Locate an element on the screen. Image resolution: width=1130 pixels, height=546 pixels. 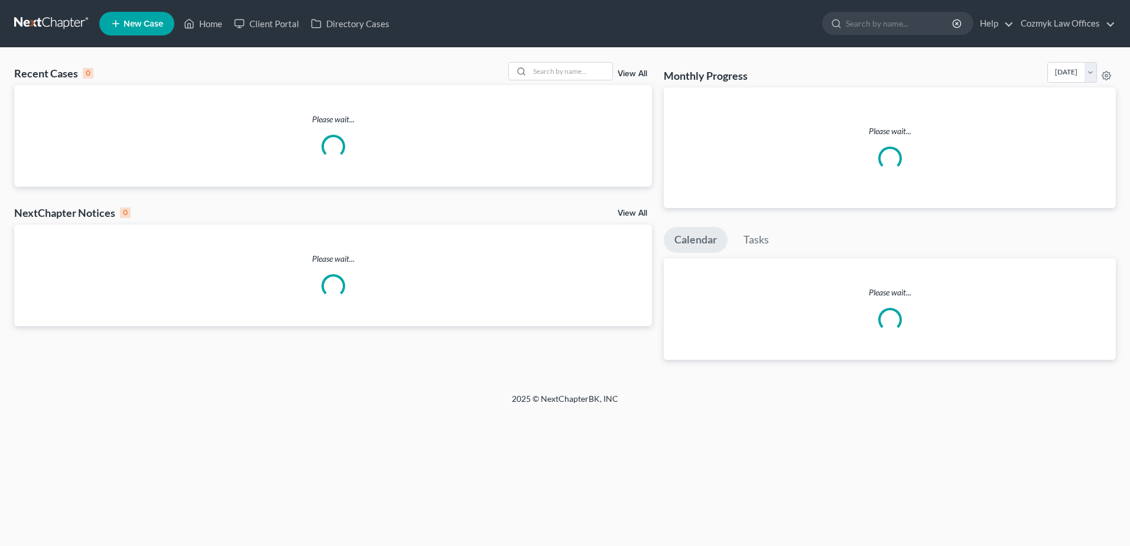
a: Help is located at coordinates (993, 24).